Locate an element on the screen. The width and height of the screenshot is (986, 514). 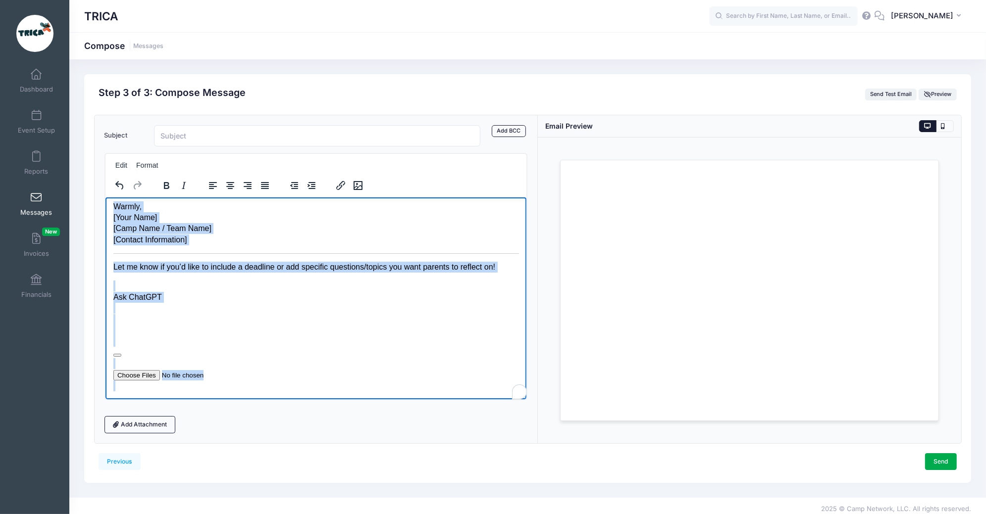
button: Align right is located at coordinates (247, 186).